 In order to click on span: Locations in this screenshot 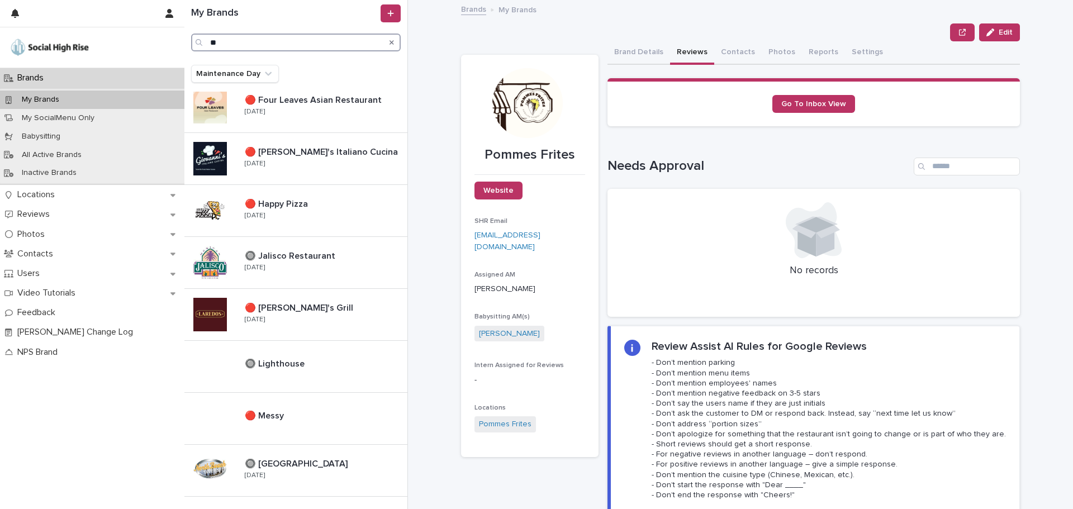, I will do `click(490, 408)`.